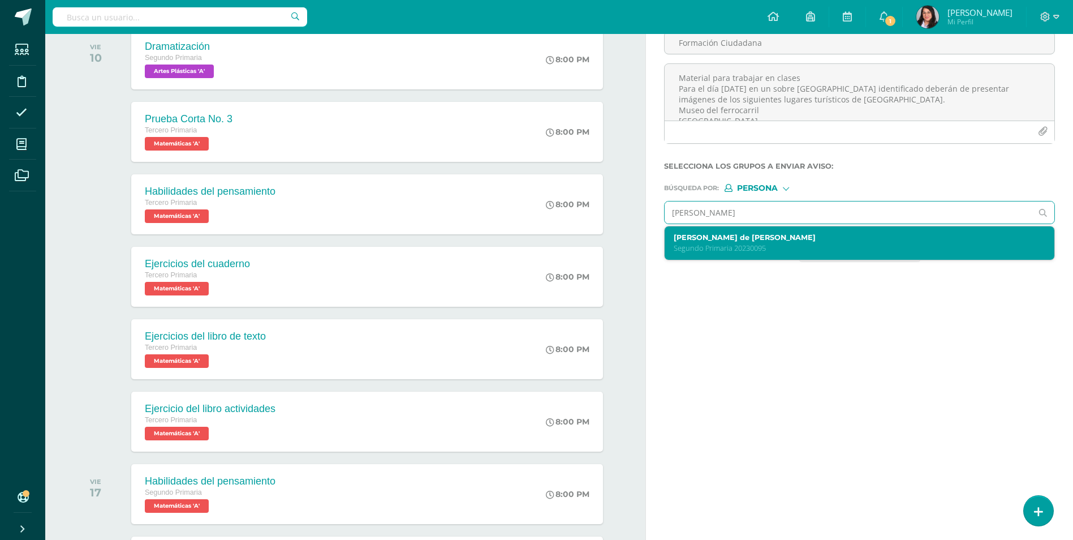  Describe the element at coordinates (197, 264) in the screenshot. I see `div: Ejercicios del cuaderno` at that location.